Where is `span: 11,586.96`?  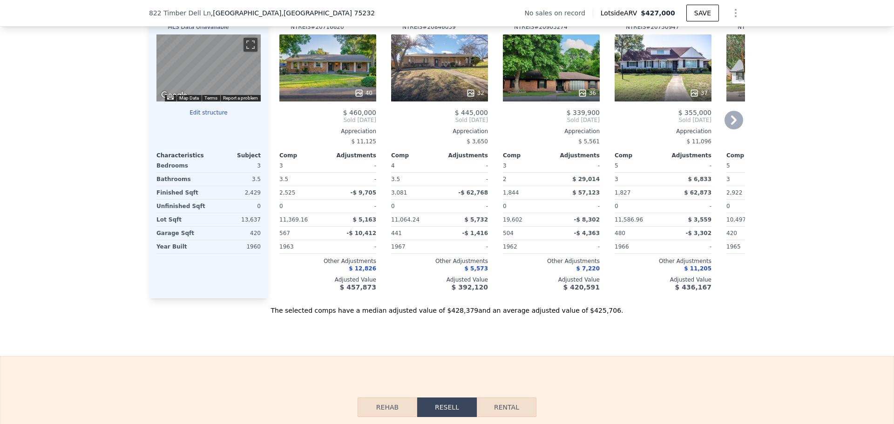
span: 11,586.96 is located at coordinates (629, 220).